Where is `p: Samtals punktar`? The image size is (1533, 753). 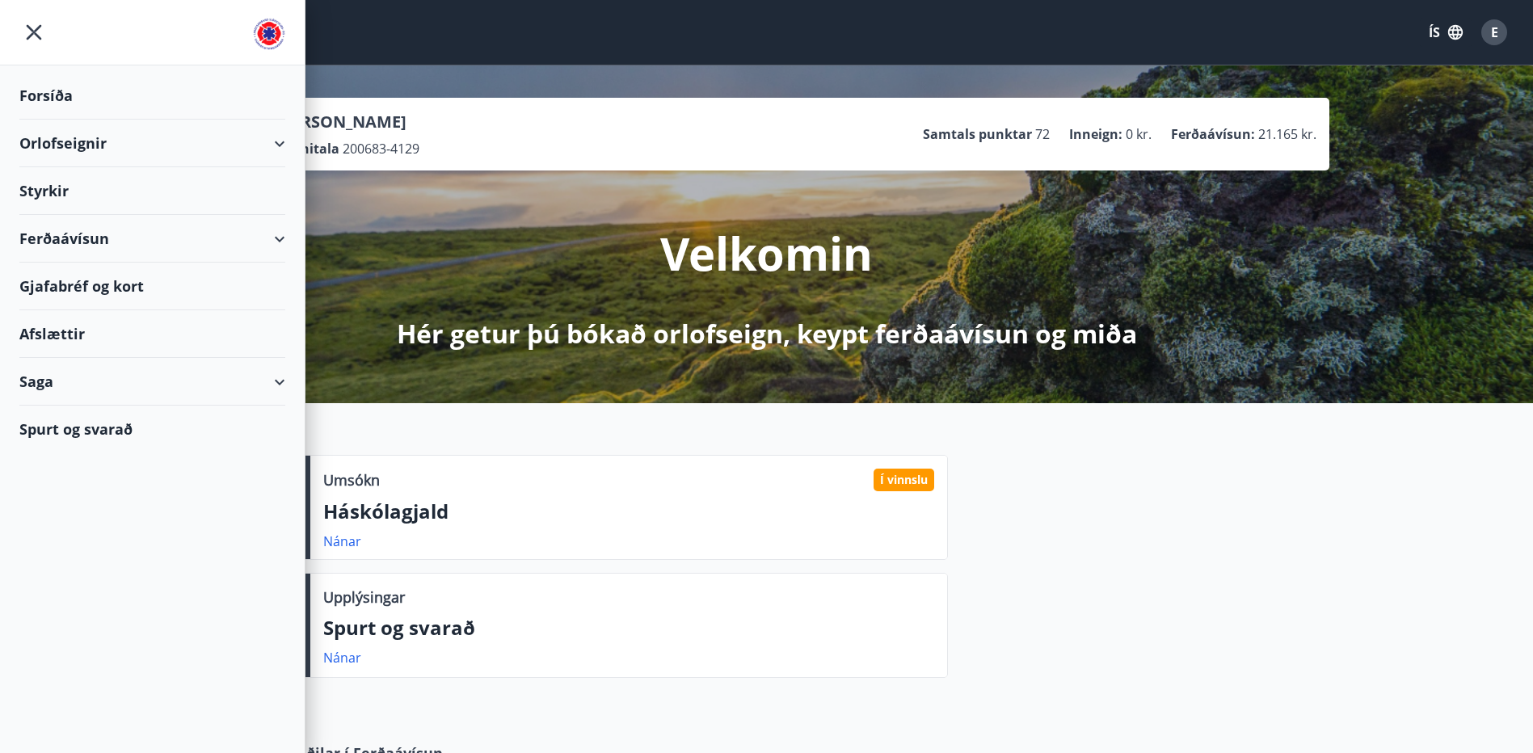
p: Samtals punktar is located at coordinates (977, 134).